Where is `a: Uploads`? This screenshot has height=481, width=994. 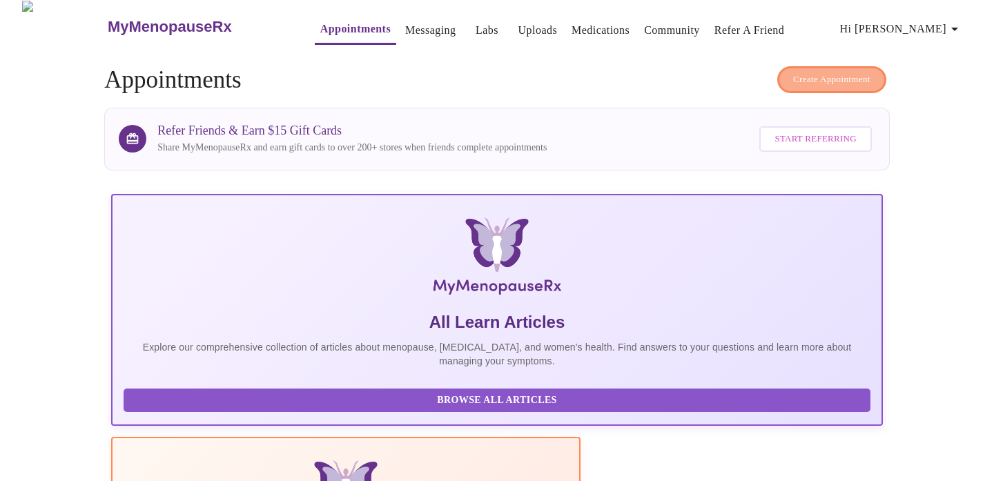 a: Uploads is located at coordinates (538, 30).